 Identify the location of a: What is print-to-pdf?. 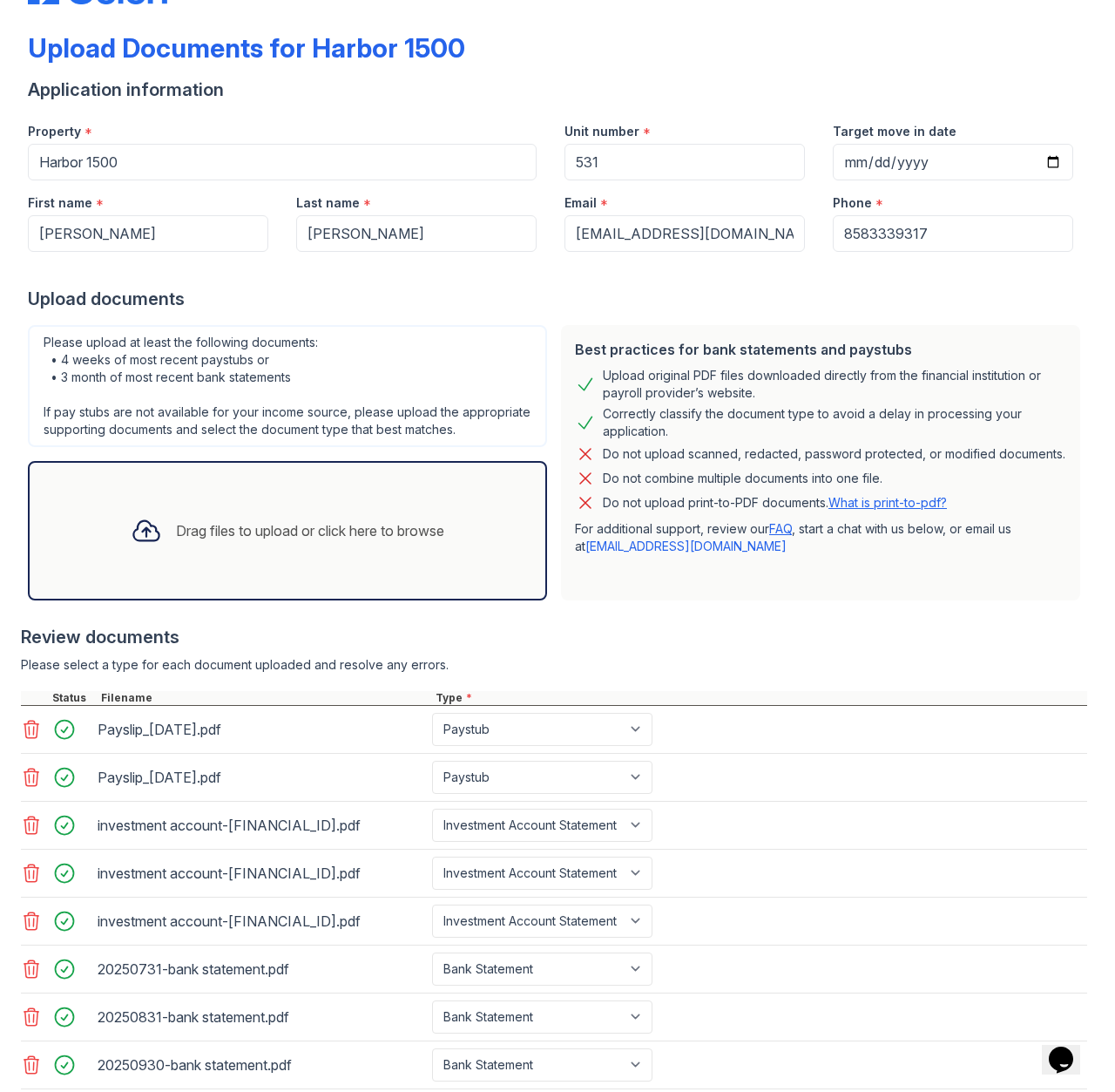
(888, 502).